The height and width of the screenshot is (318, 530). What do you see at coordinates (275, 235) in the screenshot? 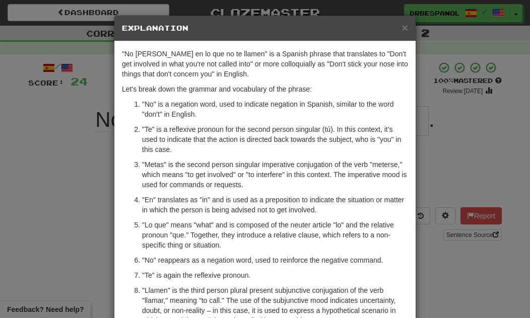
I see `p: "Lo que" means "what" and is composed of the neuter article "lo" and the relative pronoun "que." ...` at bounding box center [275, 235].